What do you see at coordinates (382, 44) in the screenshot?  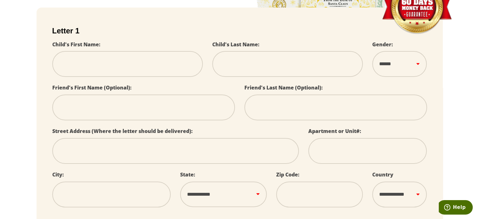 I see `label: Gender:` at bounding box center [382, 44].